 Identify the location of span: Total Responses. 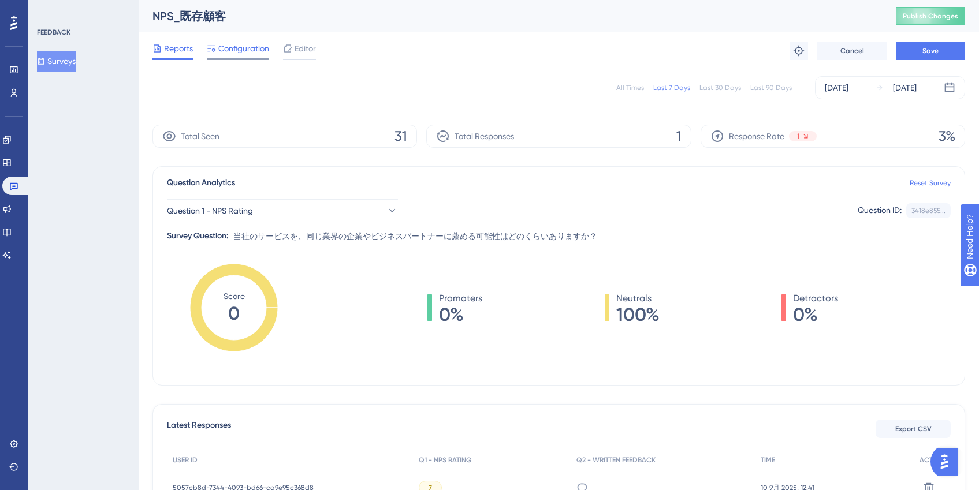
(484, 136).